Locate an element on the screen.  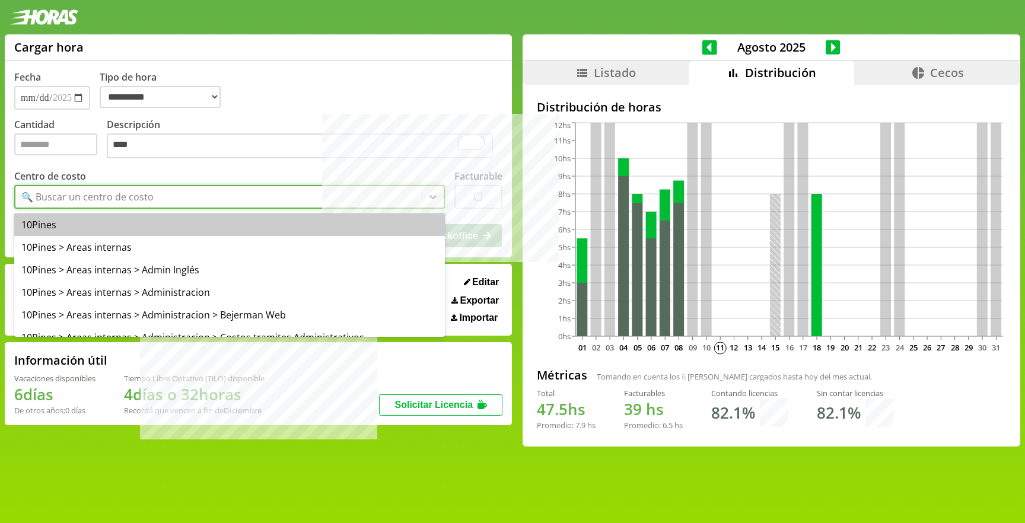
text: 31 is located at coordinates (996, 348).